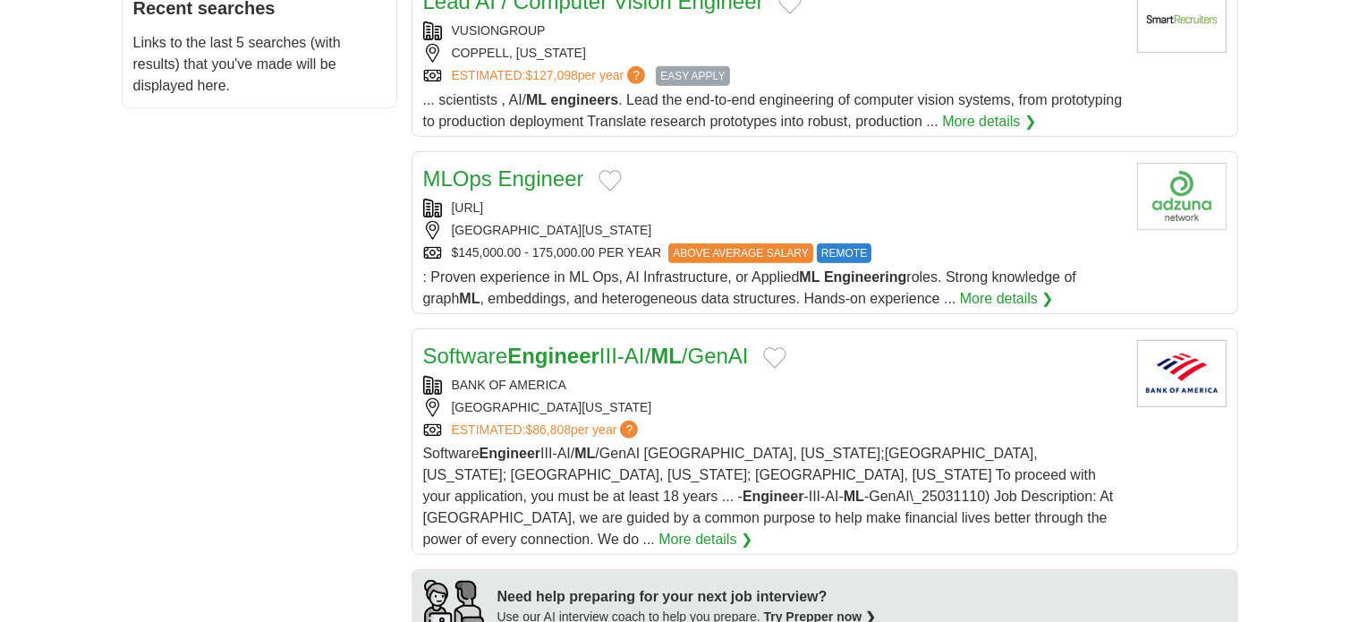  I want to click on div: VUSIONGROUP, so click(773, 30).